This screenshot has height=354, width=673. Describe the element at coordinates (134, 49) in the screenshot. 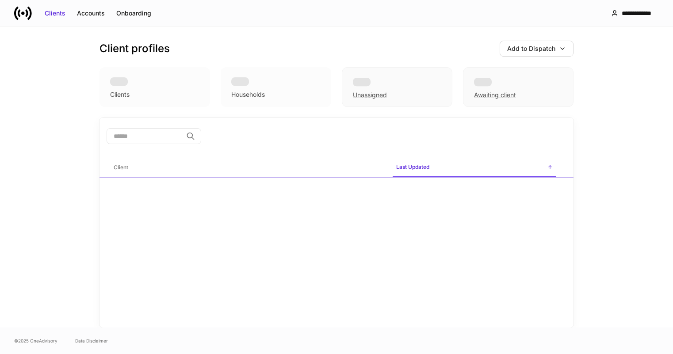

I see `h3: Client profiles` at that location.